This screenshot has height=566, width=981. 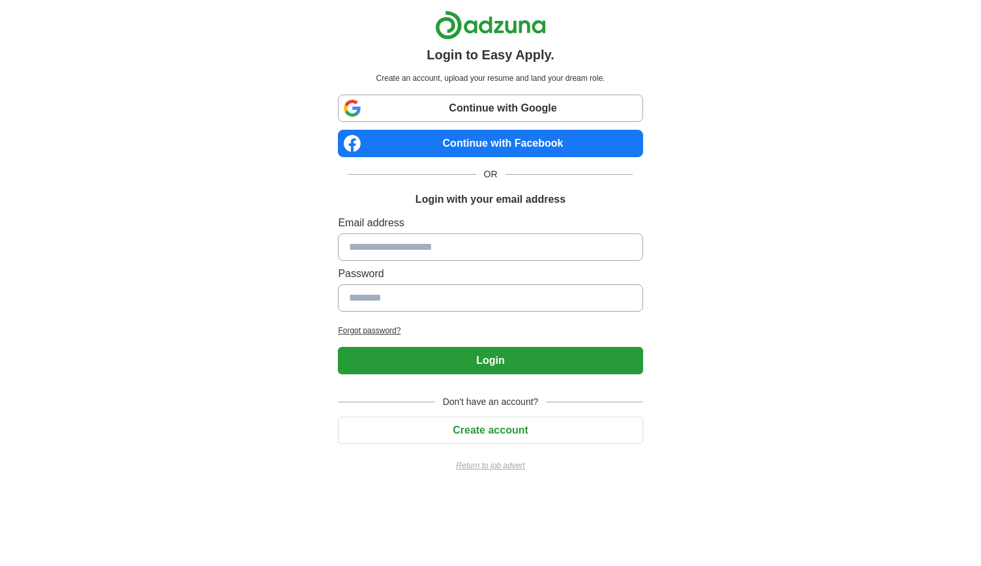 I want to click on img: Adzuna logo, so click(x=490, y=25).